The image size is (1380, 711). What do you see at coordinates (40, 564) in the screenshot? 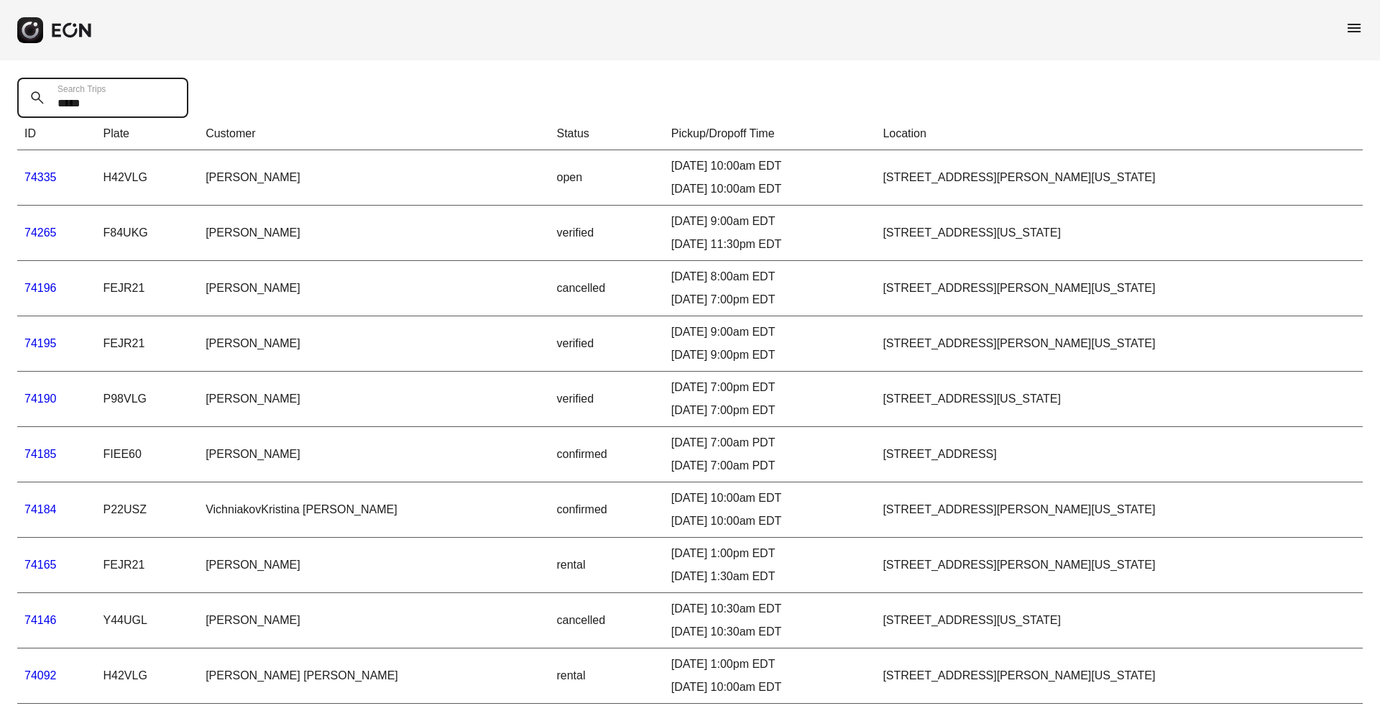
I see `a: 74165` at bounding box center [40, 564].